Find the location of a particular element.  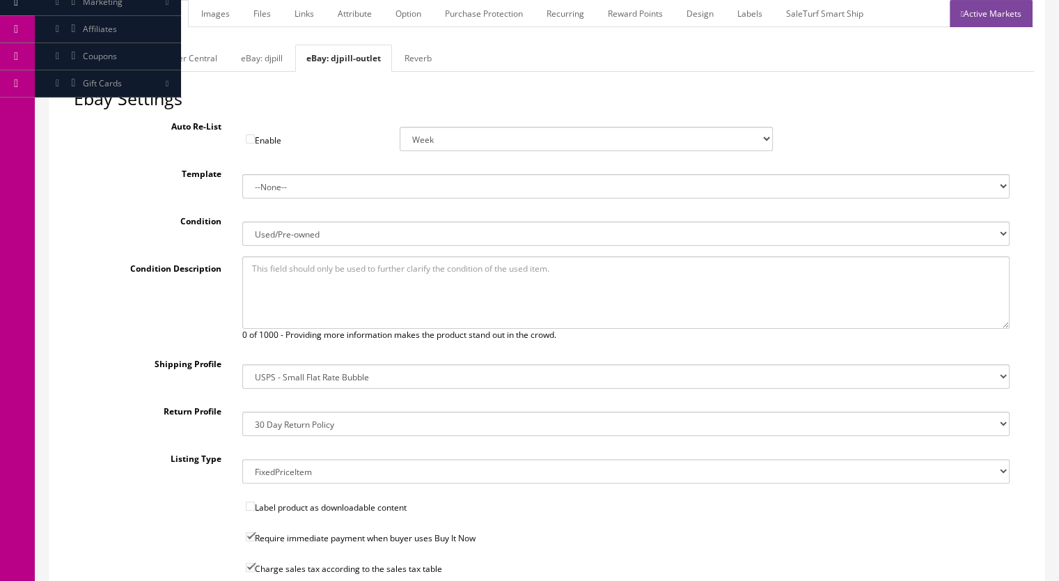

label: Return Profile is located at coordinates (152, 408).